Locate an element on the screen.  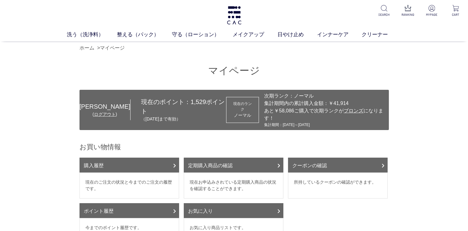
a: ログアウト is located at coordinates (105, 114).